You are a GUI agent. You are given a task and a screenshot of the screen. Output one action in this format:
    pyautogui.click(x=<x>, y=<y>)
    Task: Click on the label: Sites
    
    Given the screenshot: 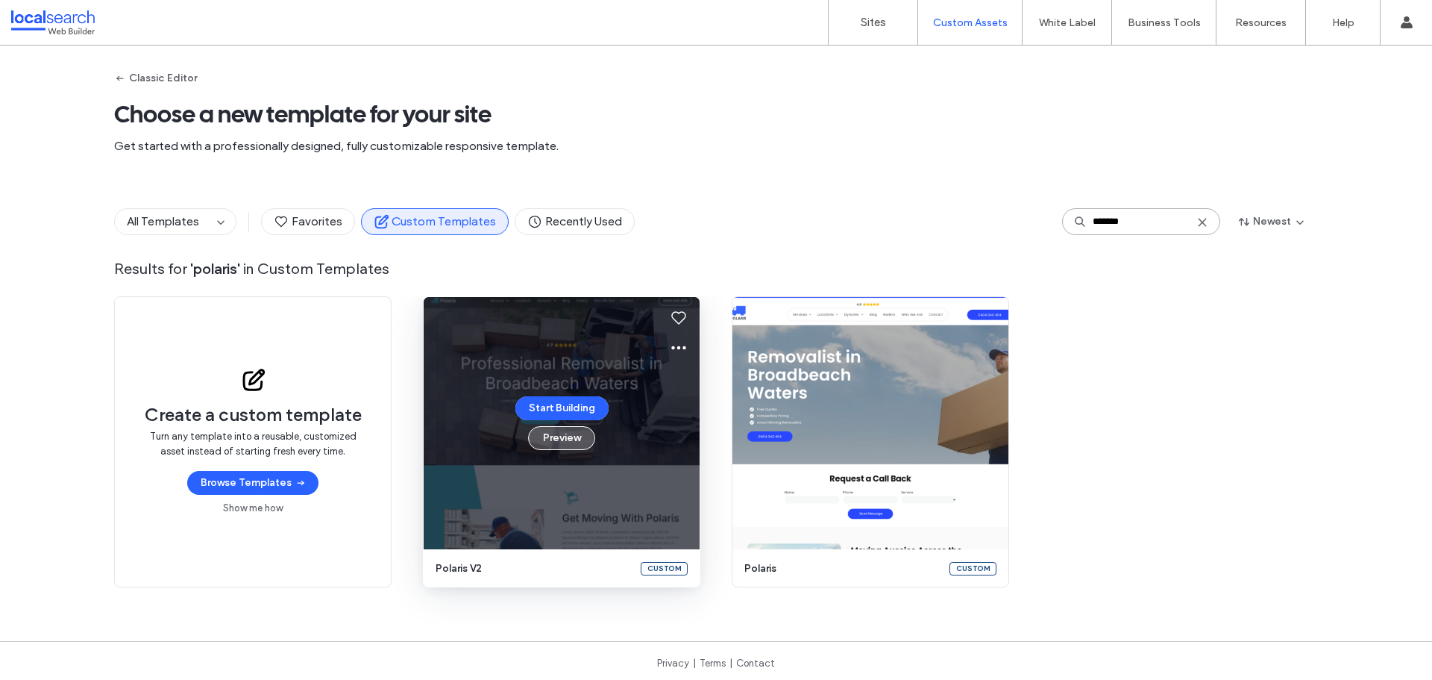 What is the action you would take?
    pyautogui.click(x=874, y=22)
    